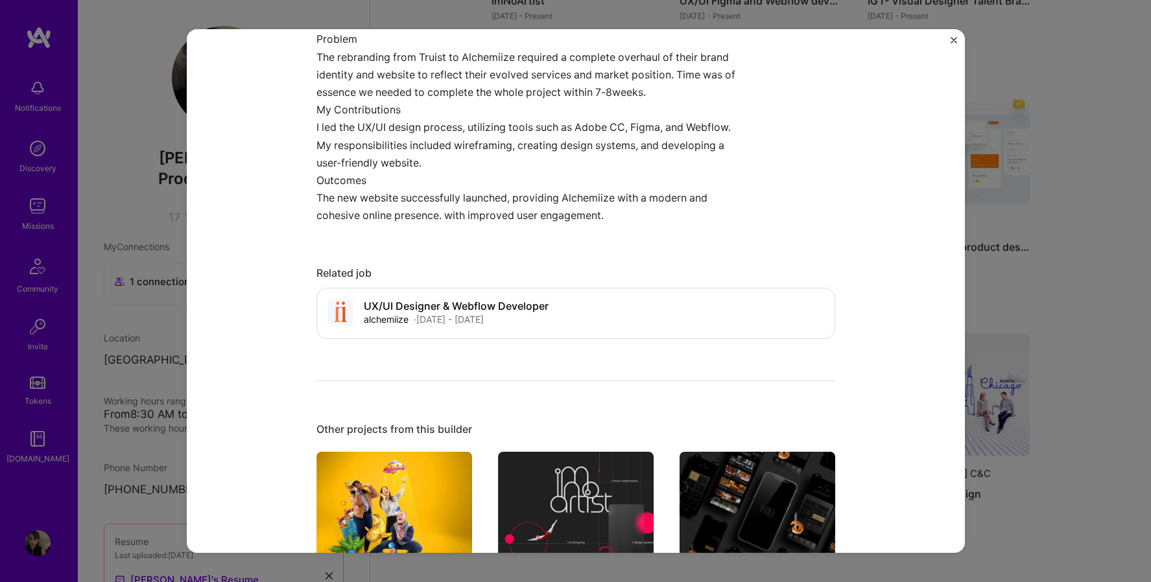 This screenshot has width=1151, height=582. I want to click on img: IGT- Visual Designer Talent Brand, so click(394, 510).